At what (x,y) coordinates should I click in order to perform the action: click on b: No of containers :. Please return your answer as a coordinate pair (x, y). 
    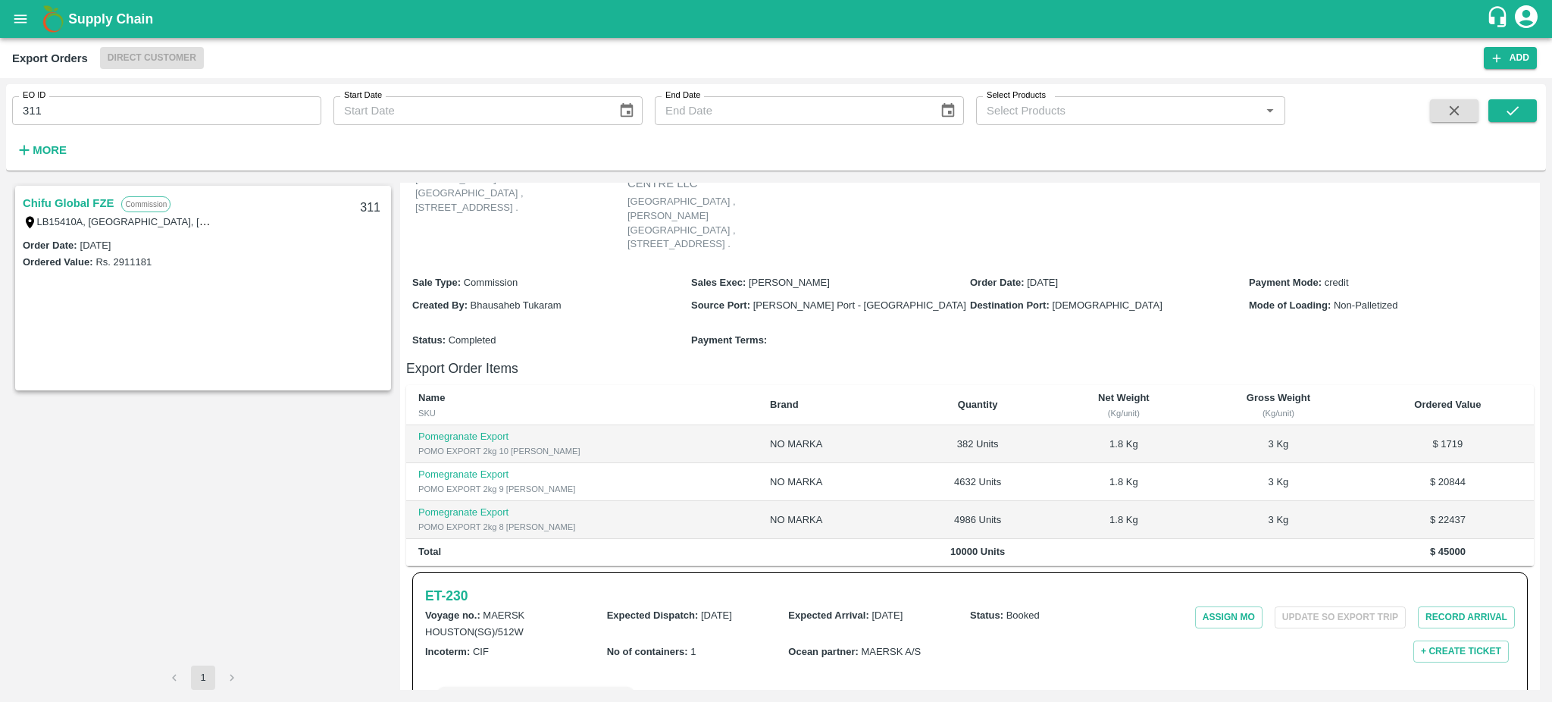
    Looking at the image, I should click on (647, 651).